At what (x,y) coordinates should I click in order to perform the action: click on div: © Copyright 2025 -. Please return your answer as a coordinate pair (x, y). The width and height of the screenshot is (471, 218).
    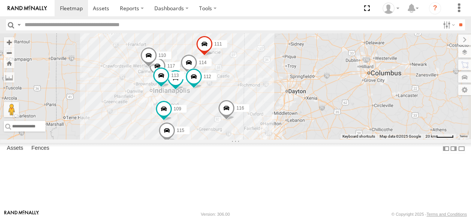
    Looking at the image, I should click on (429, 214).